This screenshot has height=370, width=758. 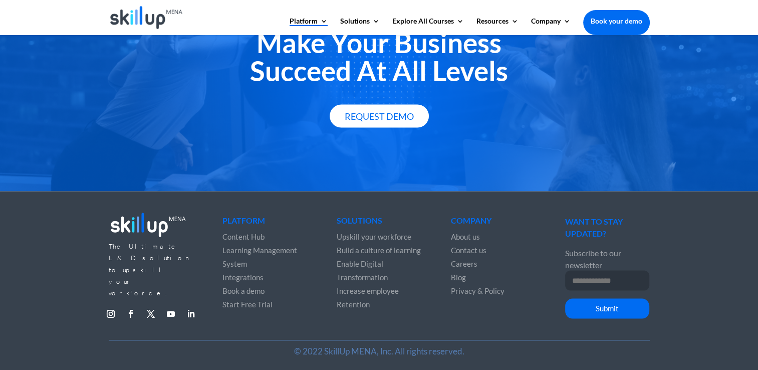 What do you see at coordinates (243, 290) in the screenshot?
I see `a: Book a demo` at bounding box center [243, 290].